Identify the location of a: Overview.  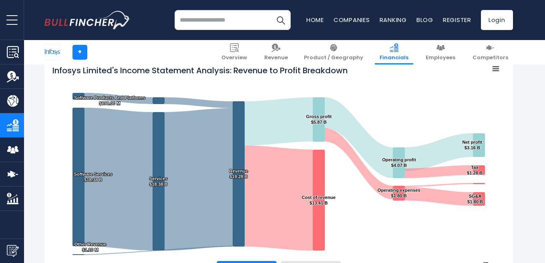
(234, 52).